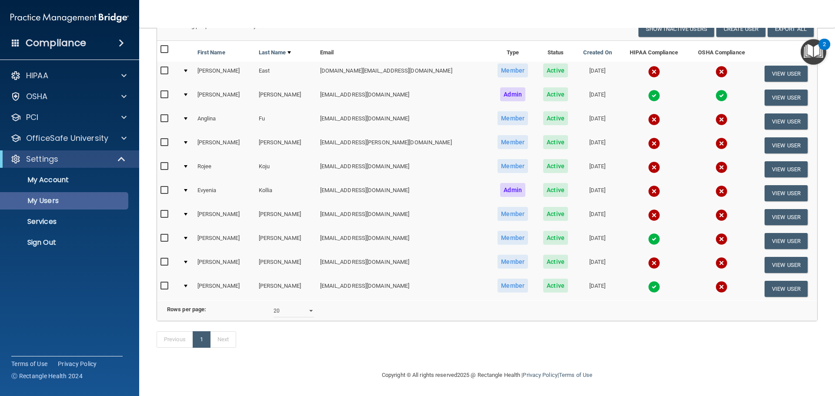  What do you see at coordinates (32, 117) in the screenshot?
I see `p: PCI` at bounding box center [32, 117].